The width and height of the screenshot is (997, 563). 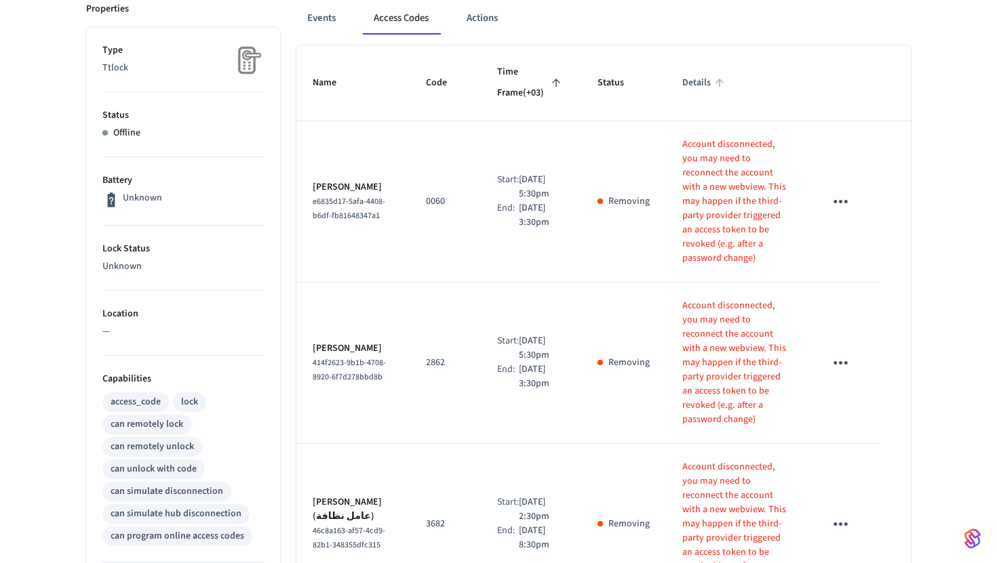 I want to click on button: Actions, so click(x=482, y=18).